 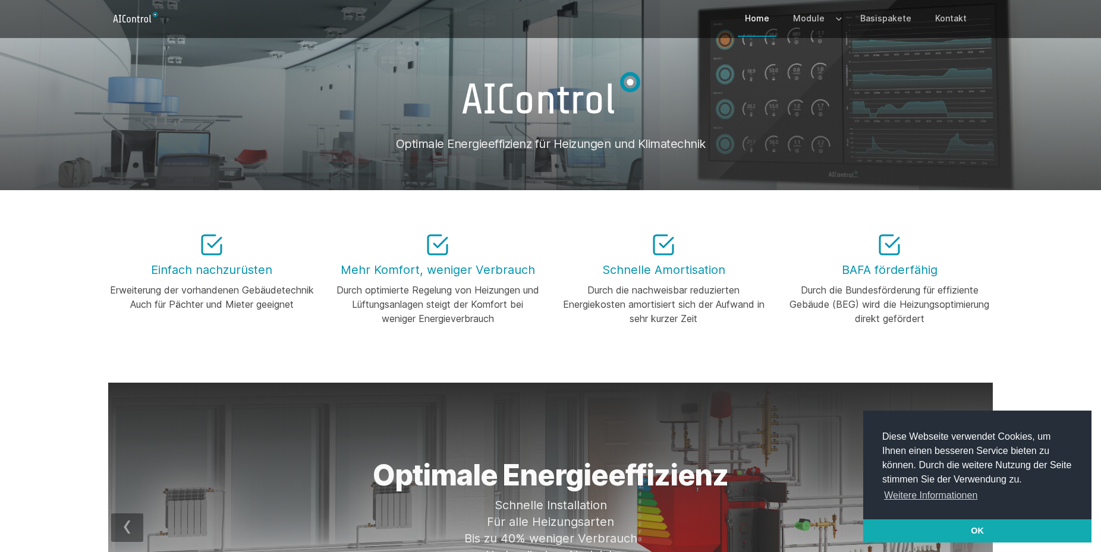 I want to click on div: cookieconsent, so click(x=977, y=477).